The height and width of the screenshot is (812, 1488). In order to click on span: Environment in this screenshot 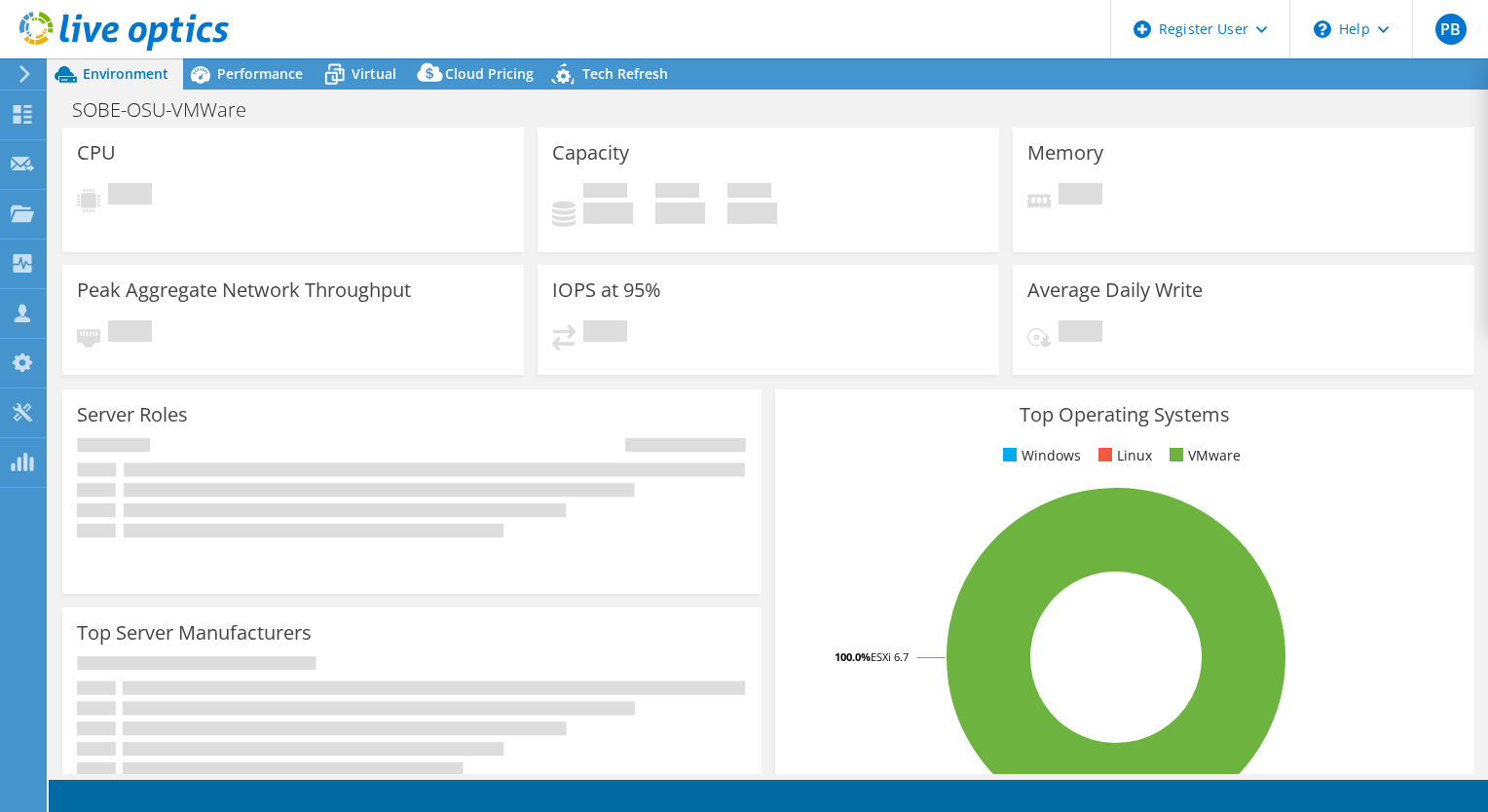, I will do `click(126, 73)`.